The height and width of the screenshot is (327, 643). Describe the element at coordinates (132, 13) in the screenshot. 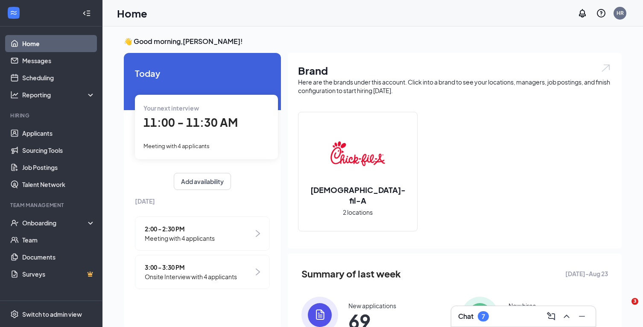

I see `h1: Home` at that location.